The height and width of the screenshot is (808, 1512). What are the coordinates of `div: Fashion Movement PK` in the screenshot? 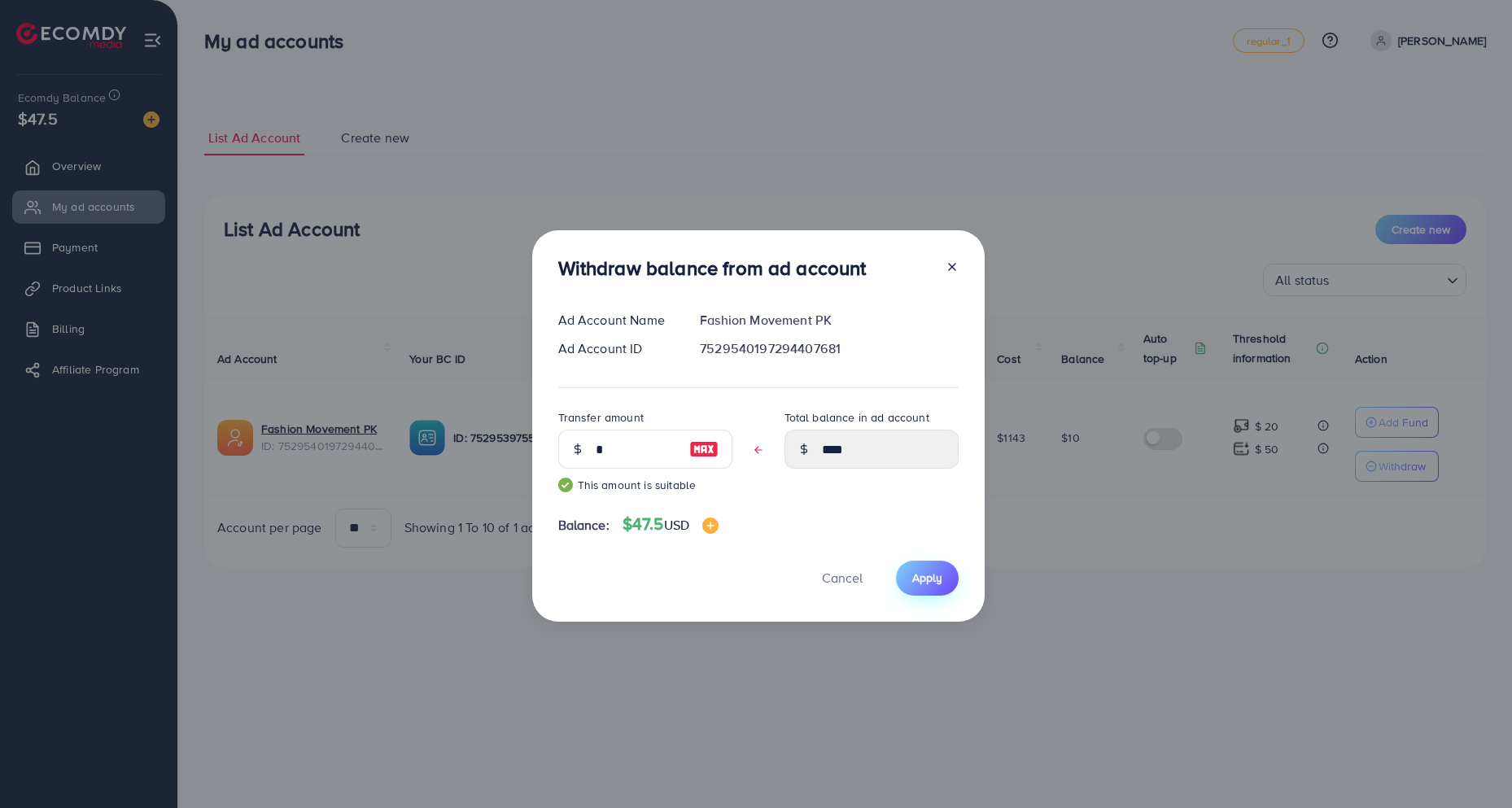 It's located at (828, 320).